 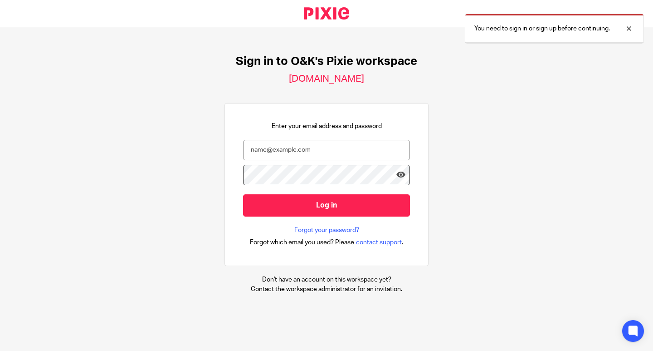 I want to click on input: Log in, so click(x=327, y=205).